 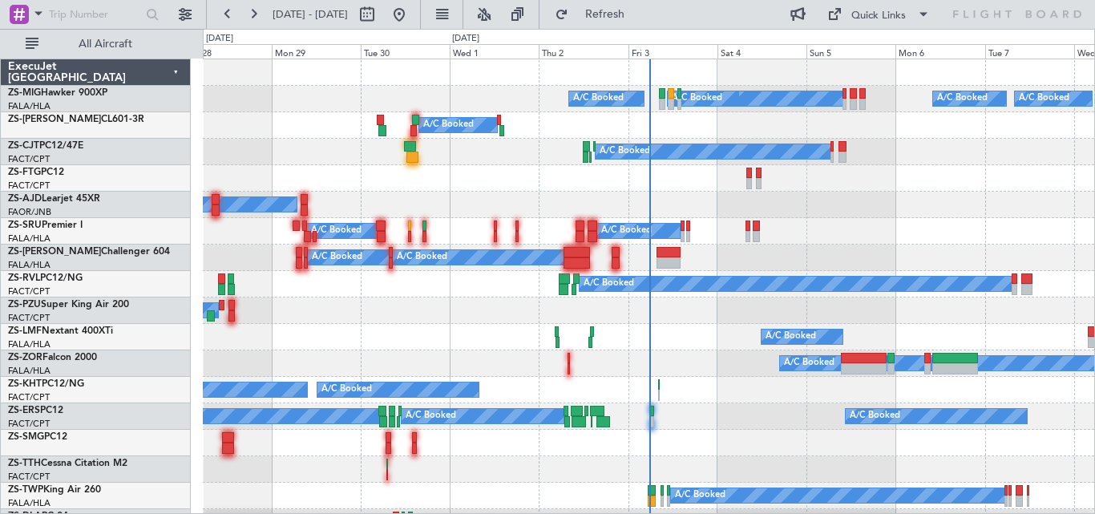 I want to click on a: ZS-MIGHawker 900XP, so click(x=58, y=93).